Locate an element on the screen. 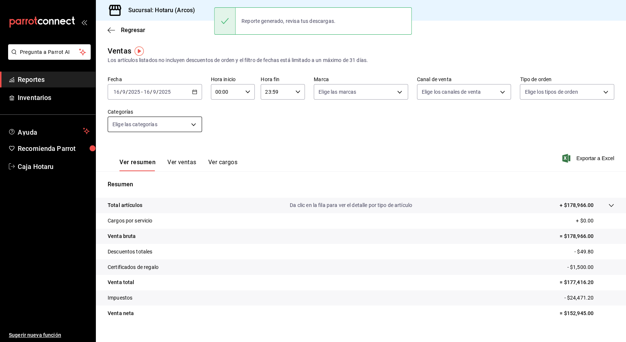 The image size is (626, 342). span: Recomienda Parrot is located at coordinates (53, 148).